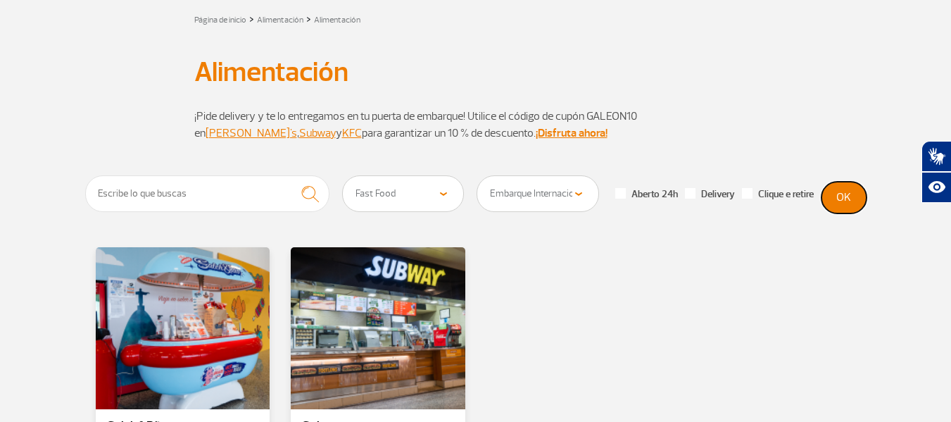 This screenshot has width=951, height=422. What do you see at coordinates (220, 20) in the screenshot?
I see `a: Página de inicio` at bounding box center [220, 20].